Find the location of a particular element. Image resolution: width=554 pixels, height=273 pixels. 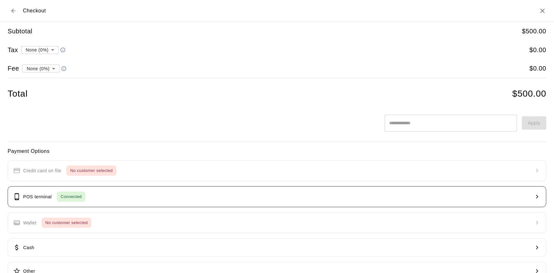

h5: Fee is located at coordinates (13, 68).